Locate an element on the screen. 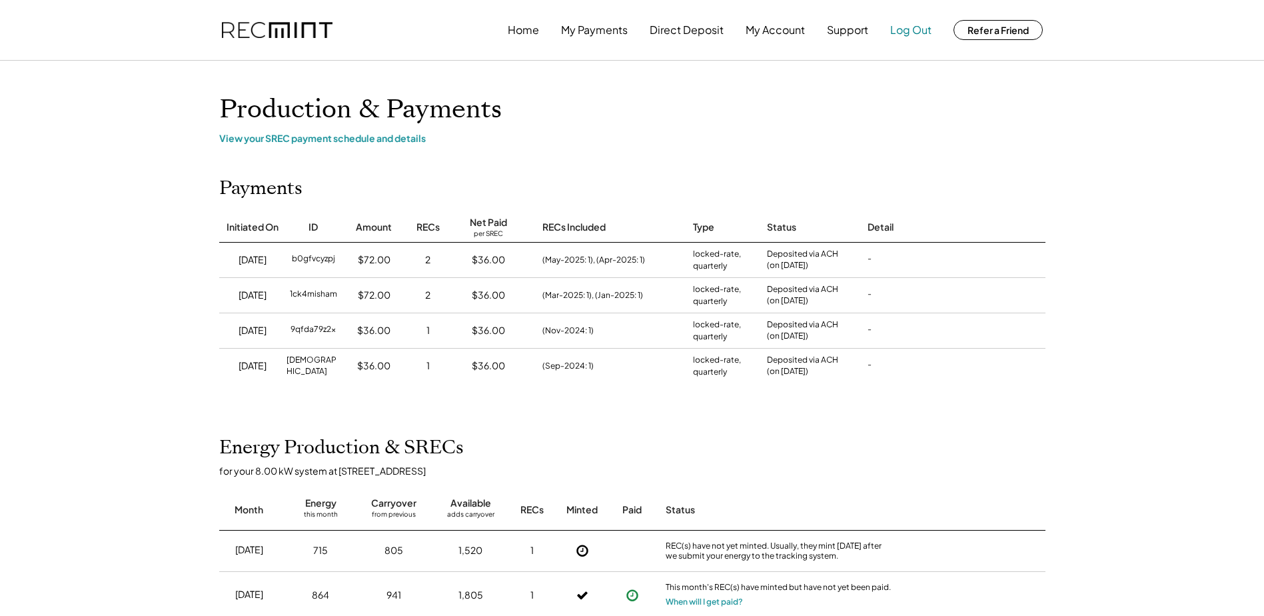 This screenshot has width=1264, height=616. div: Energy is located at coordinates (321, 503).